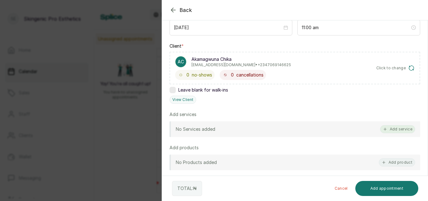 The height and width of the screenshot is (201, 428). I want to click on p: Akamagwuna Chika, so click(241, 59).